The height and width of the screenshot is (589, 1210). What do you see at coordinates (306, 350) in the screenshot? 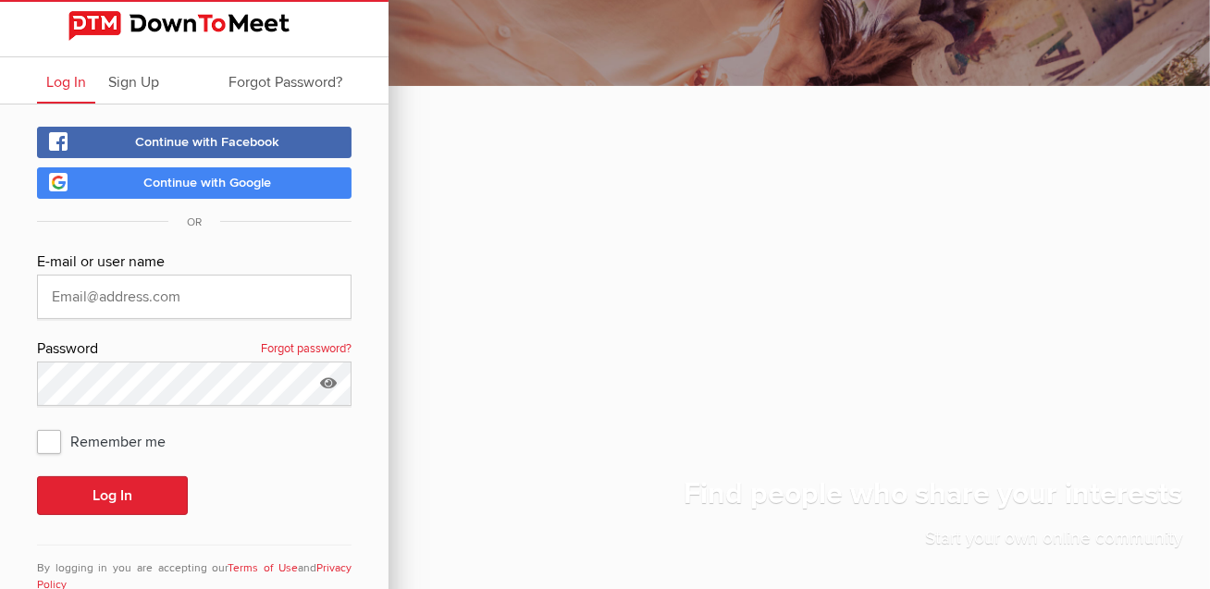
I see `a: Forgot password?` at bounding box center [306, 350].